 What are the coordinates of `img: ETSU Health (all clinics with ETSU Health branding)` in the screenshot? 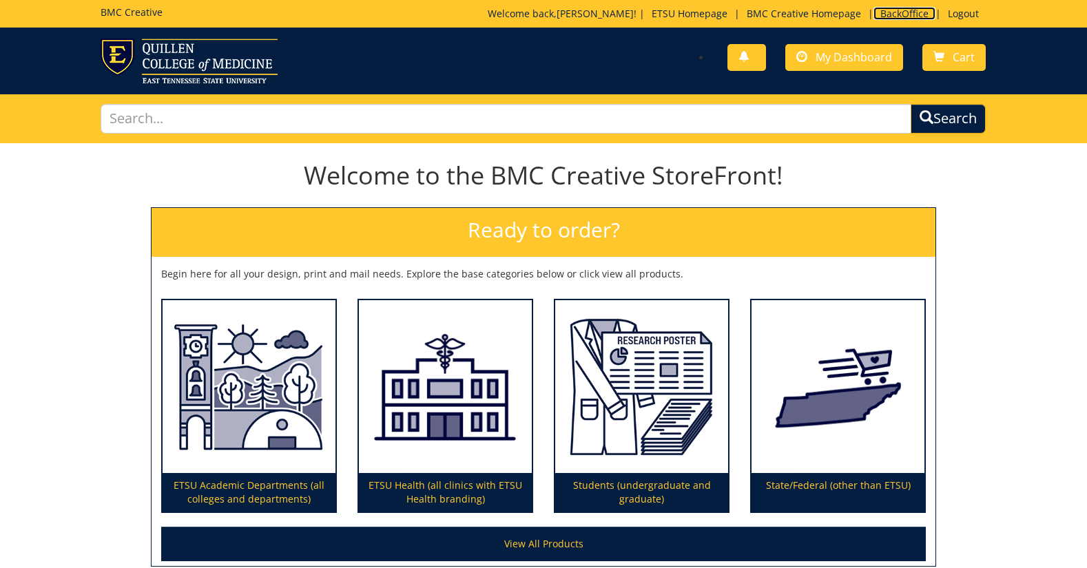 It's located at (445, 387).